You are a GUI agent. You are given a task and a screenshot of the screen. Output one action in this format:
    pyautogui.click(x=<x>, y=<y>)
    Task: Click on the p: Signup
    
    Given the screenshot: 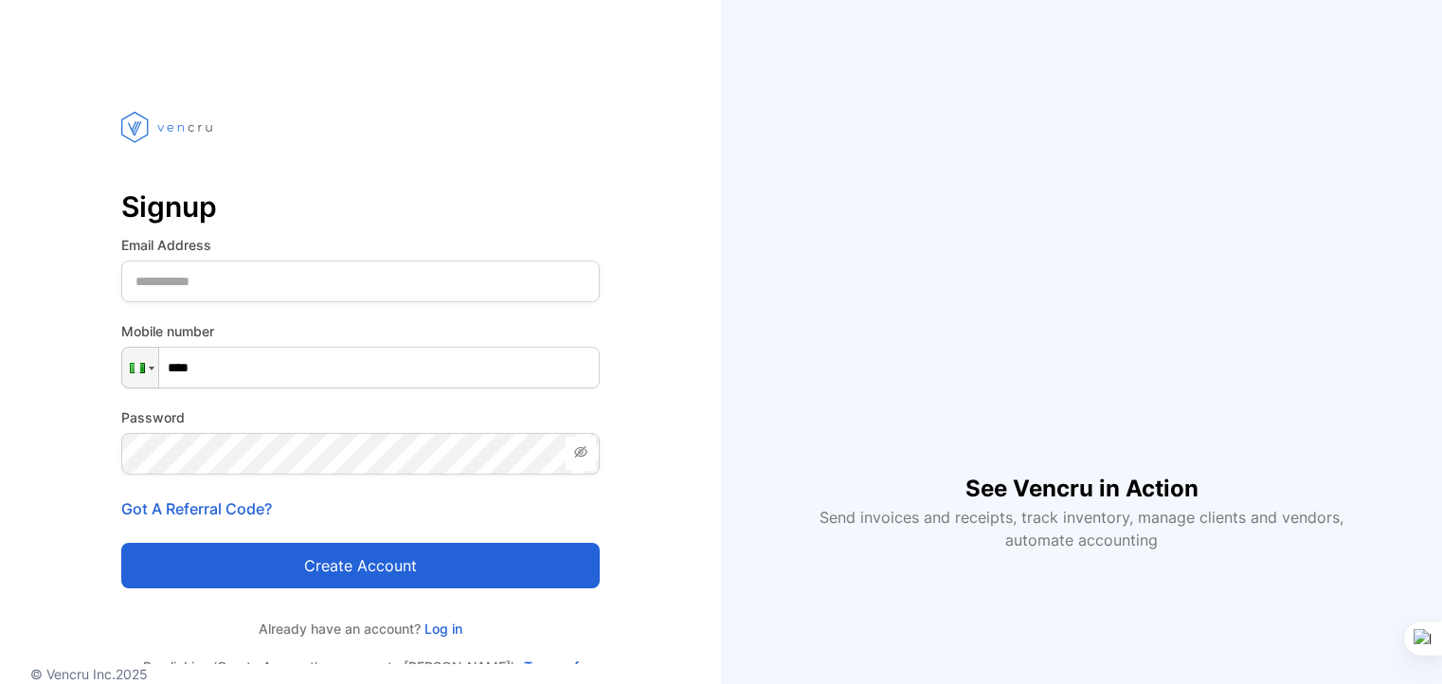 What is the action you would take?
    pyautogui.click(x=360, y=207)
    